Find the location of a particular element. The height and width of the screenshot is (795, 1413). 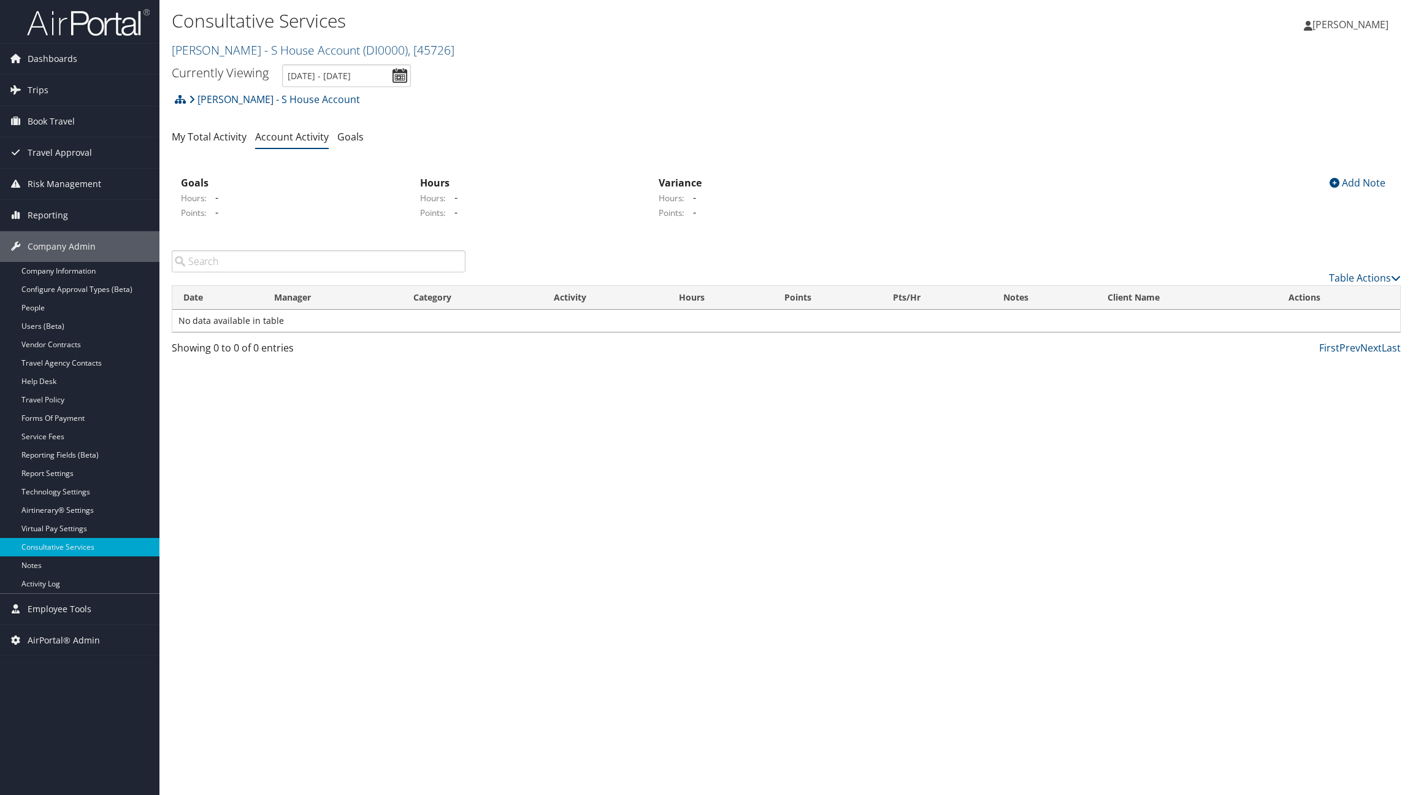

th: Client Name is located at coordinates (1187, 298).